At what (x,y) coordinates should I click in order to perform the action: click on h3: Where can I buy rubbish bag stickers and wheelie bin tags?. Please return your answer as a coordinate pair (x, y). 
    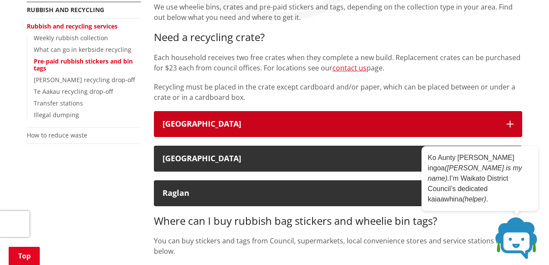
    Looking at the image, I should click on (338, 221).